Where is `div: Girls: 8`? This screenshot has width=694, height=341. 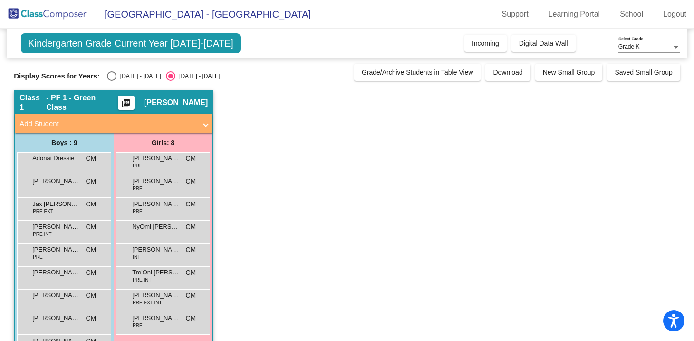
div: Girls: 8 is located at coordinates (163, 143).